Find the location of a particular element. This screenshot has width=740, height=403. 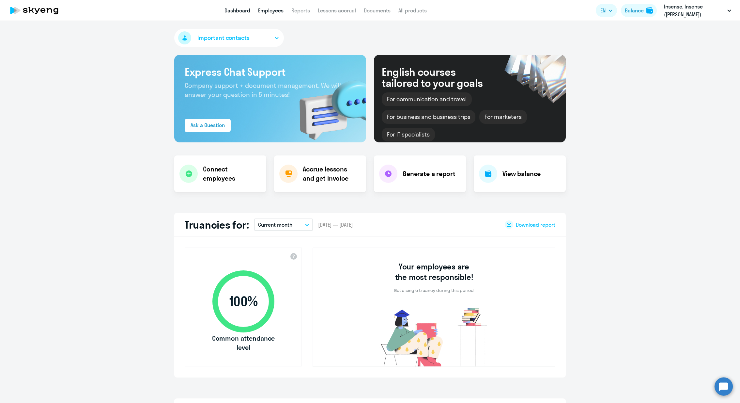

button: Balancebalance is located at coordinates (639, 10).